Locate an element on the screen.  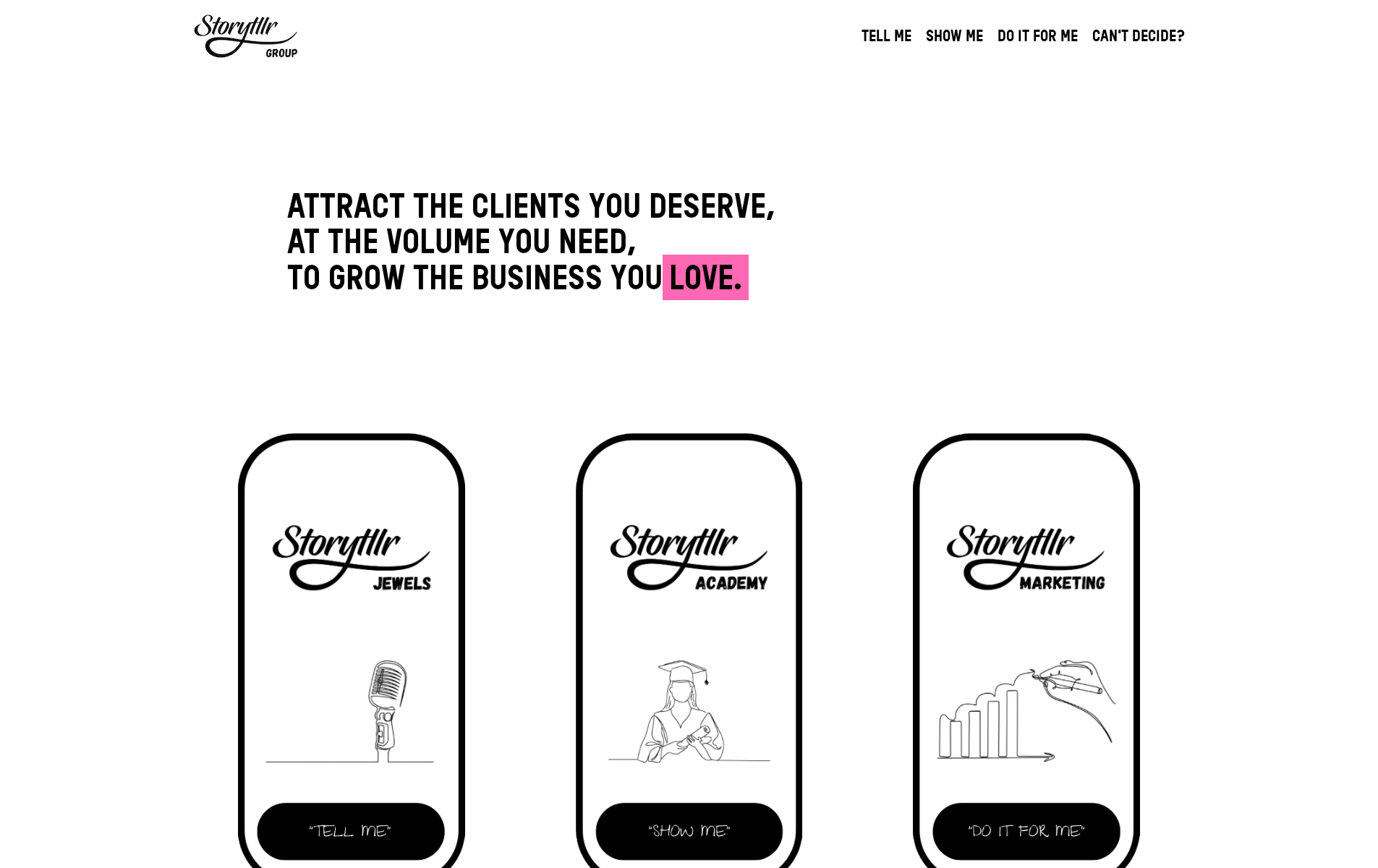
a: SHOW ME is located at coordinates (954, 36).